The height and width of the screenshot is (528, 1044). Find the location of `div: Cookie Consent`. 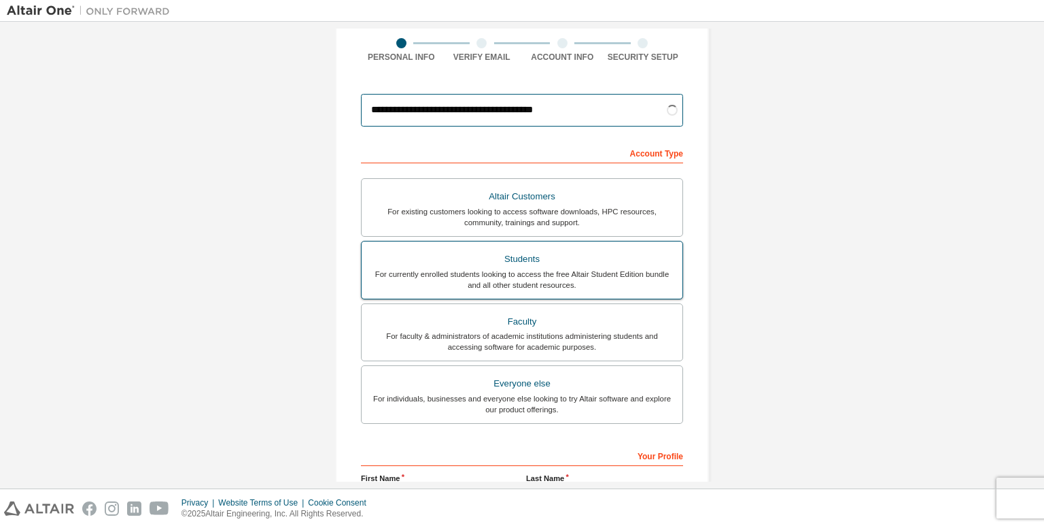

div: Cookie Consent is located at coordinates (341, 502).